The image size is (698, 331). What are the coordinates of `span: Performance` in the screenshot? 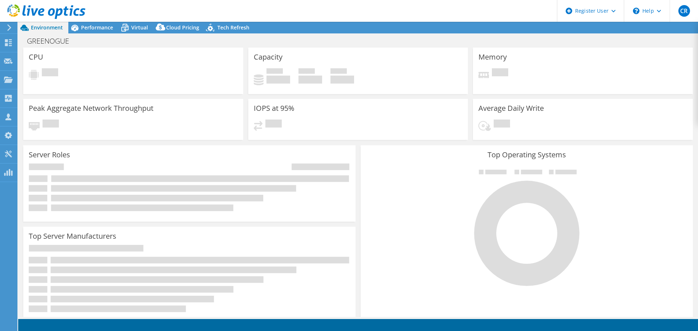 It's located at (97, 27).